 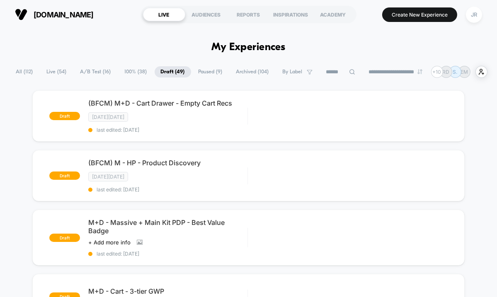 What do you see at coordinates (168, 163) in the screenshot?
I see `span: (BFCM) M - HP - Product Discovery` at bounding box center [168, 163].